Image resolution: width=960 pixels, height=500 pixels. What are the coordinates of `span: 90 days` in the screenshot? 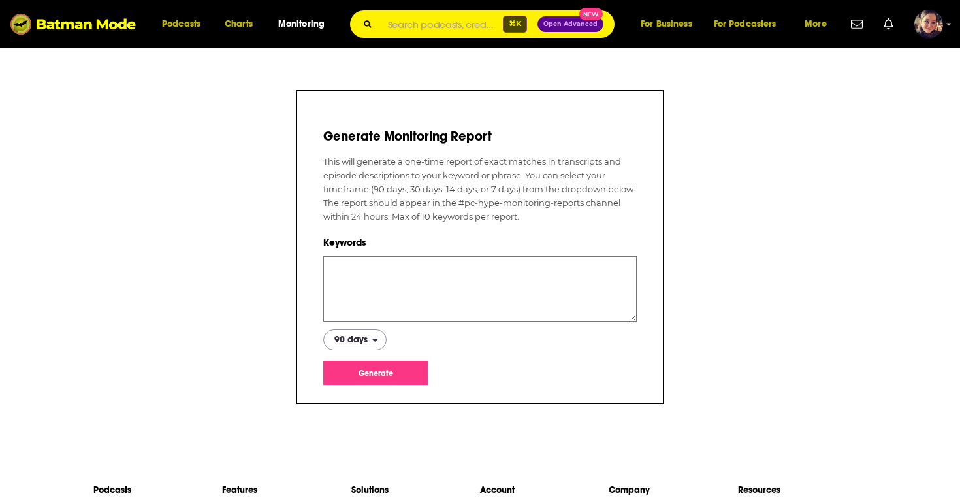 It's located at (351, 340).